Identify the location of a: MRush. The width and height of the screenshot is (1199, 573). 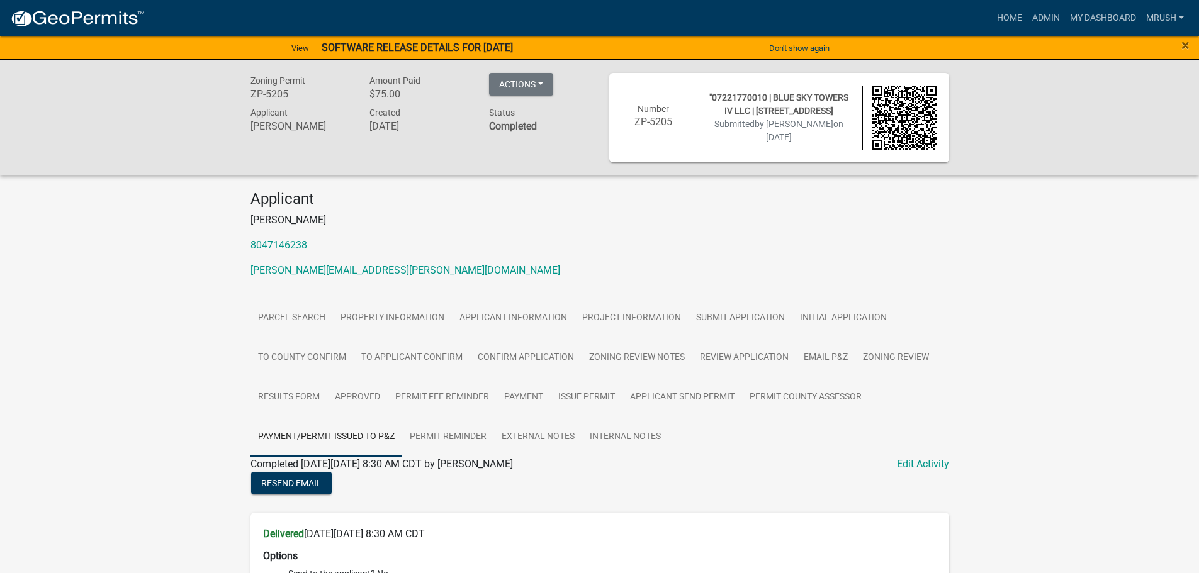
(1165, 18).